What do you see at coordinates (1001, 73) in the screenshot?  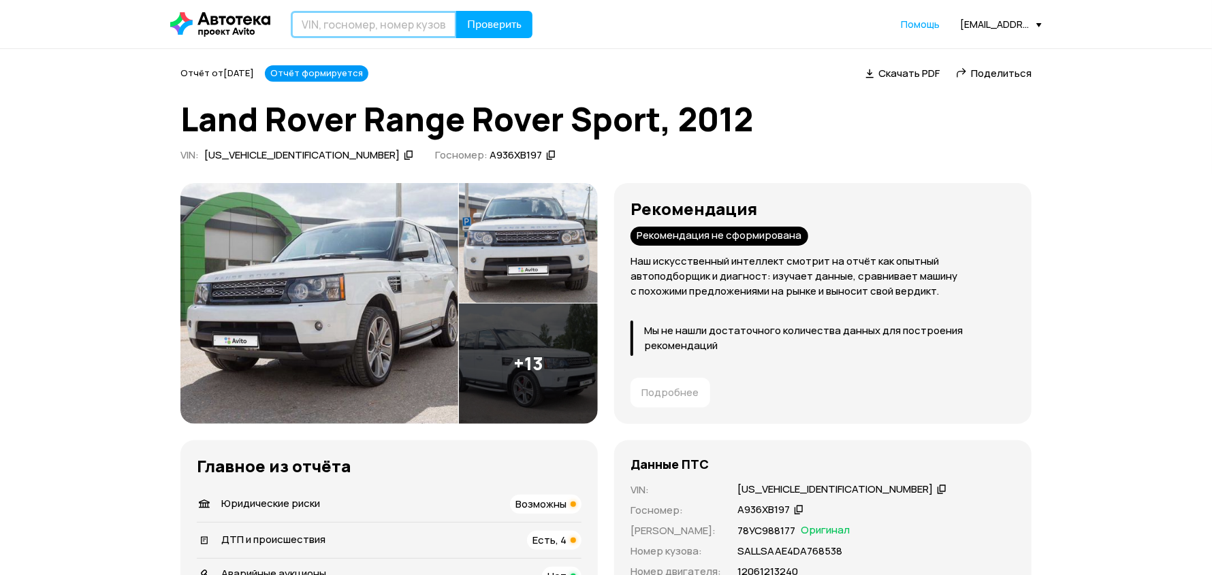 I see `span: Поделиться` at bounding box center [1001, 73].